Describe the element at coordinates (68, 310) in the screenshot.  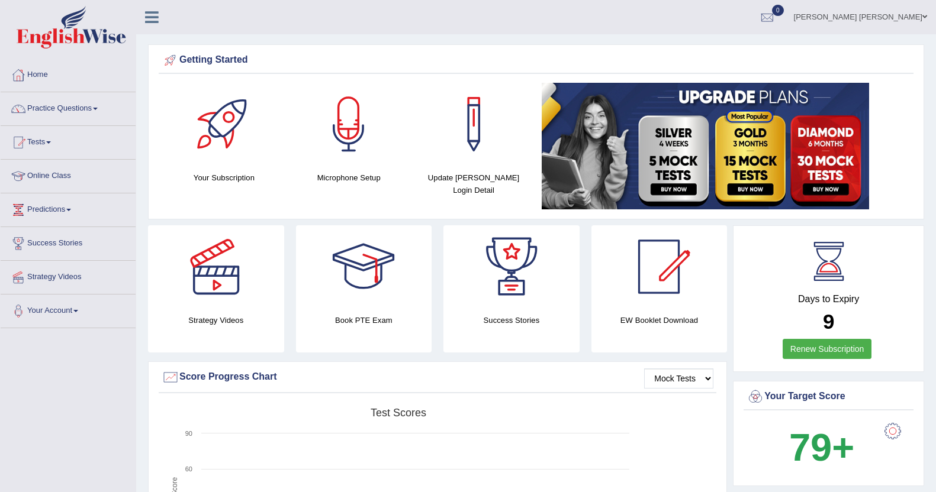
I see `a: Your Account` at that location.